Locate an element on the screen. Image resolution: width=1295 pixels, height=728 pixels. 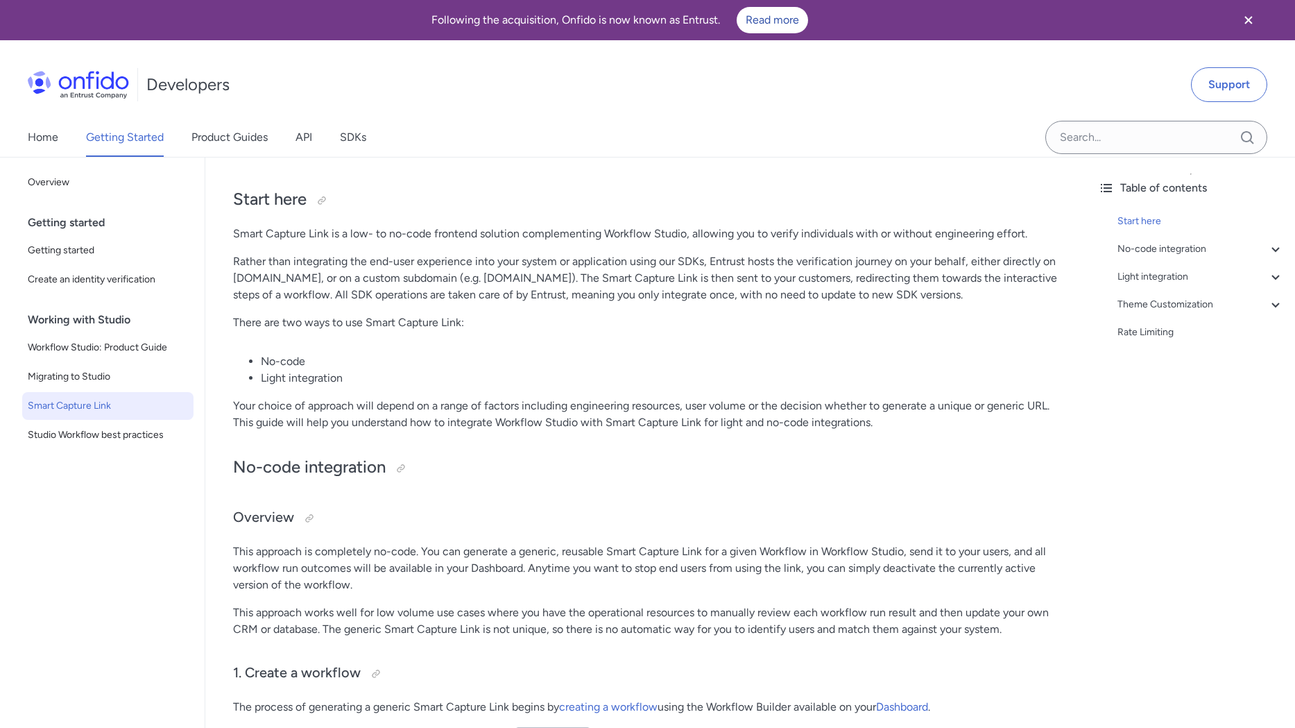
p: The process of generating a generic Smart Capture Link begins by using the Workflow Builder avail... is located at coordinates (646, 707).